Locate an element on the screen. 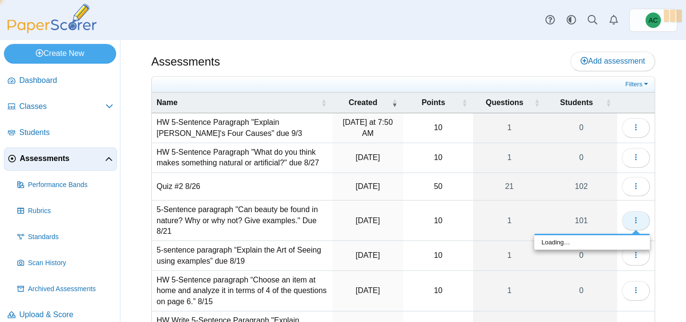  img: PaperScorer is located at coordinates (52, 18).